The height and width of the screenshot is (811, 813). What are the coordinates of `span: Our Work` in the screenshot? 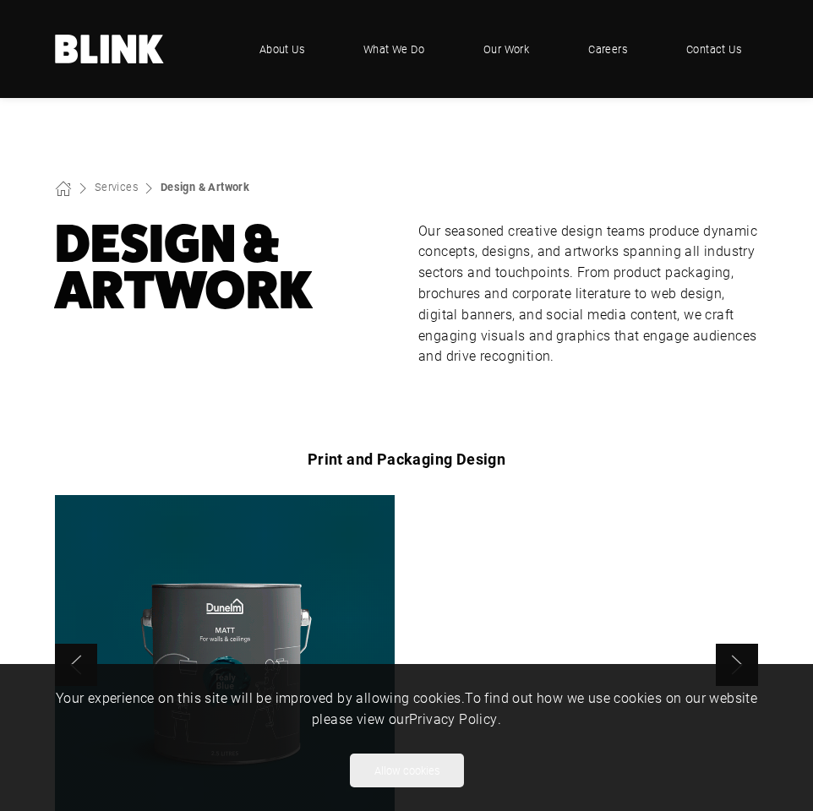 It's located at (506, 49).